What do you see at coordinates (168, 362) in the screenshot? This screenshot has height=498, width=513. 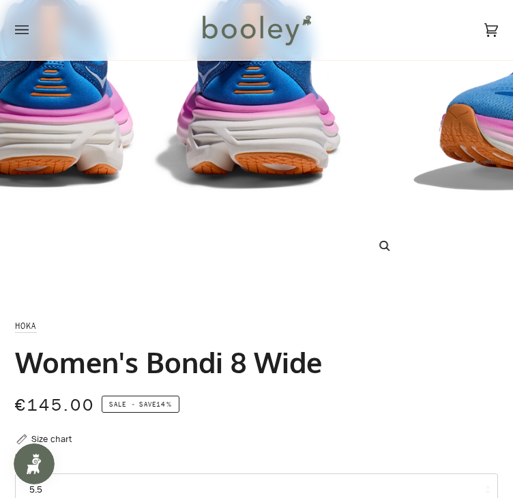 I see `h1: Women's Bondi 8 Wide` at bounding box center [168, 362].